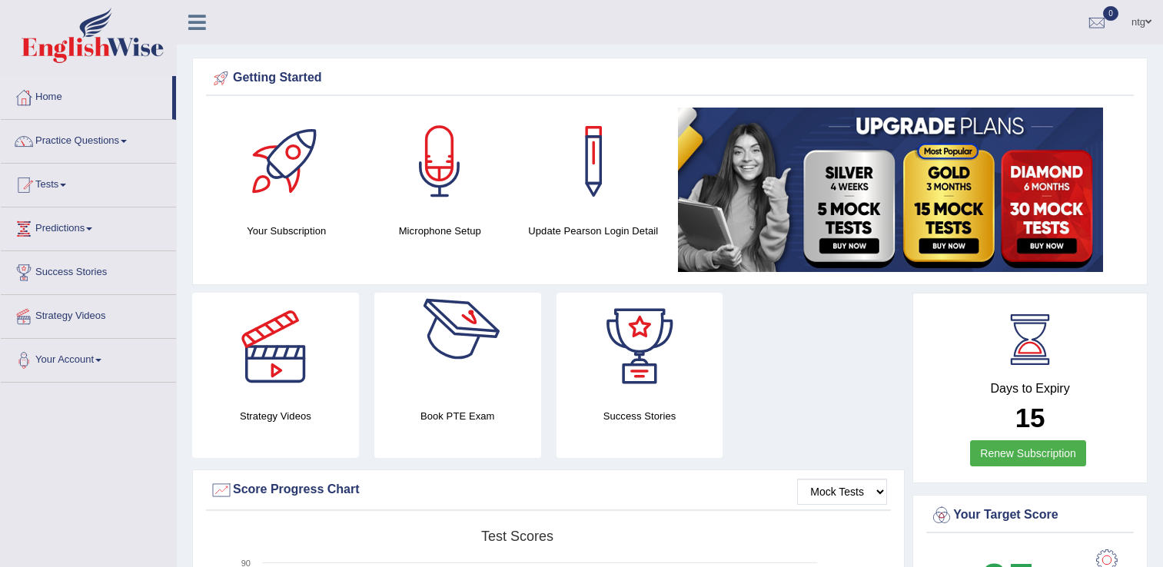 The width and height of the screenshot is (1163, 567). I want to click on tspan: Test scores, so click(517, 536).